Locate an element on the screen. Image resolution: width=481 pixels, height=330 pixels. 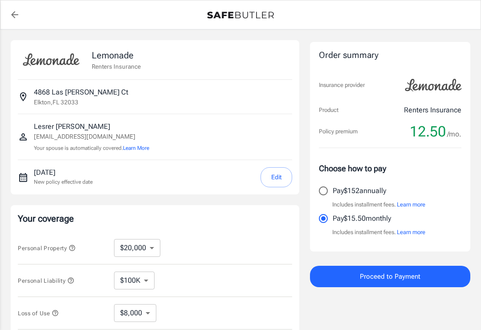
button: Edit is located at coordinates (276, 177).